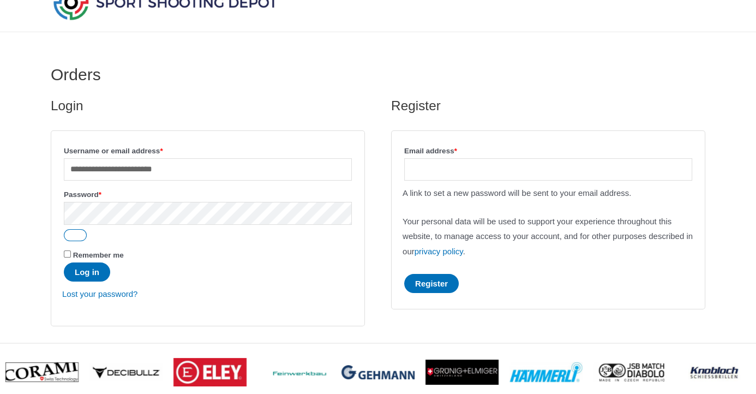 The image size is (756, 394). Describe the element at coordinates (548, 106) in the screenshot. I see `h2: Register` at that location.